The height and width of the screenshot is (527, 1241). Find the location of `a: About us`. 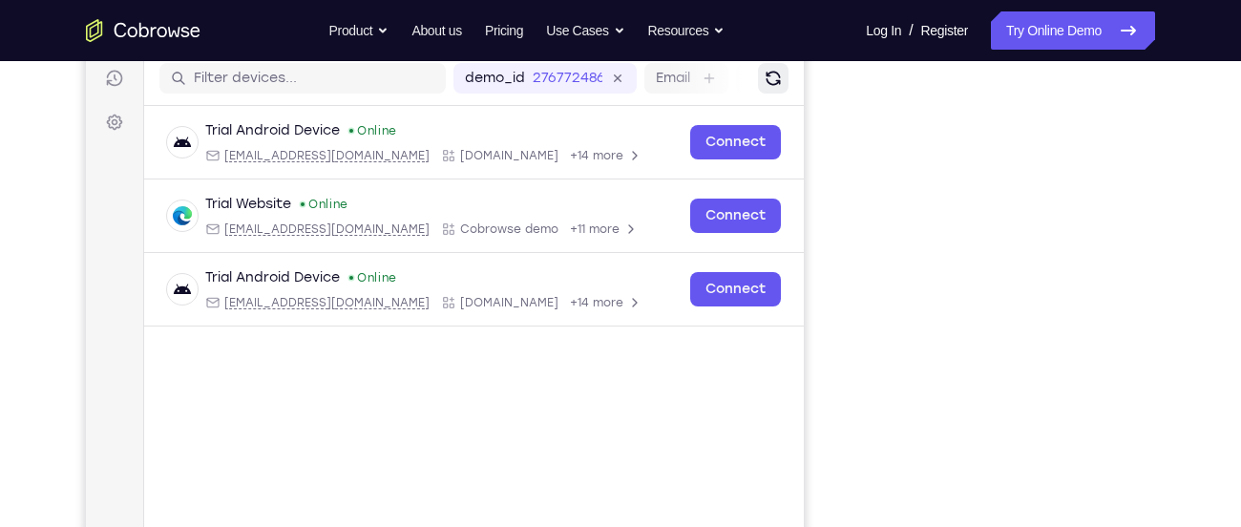

a: About us is located at coordinates (436, 31).